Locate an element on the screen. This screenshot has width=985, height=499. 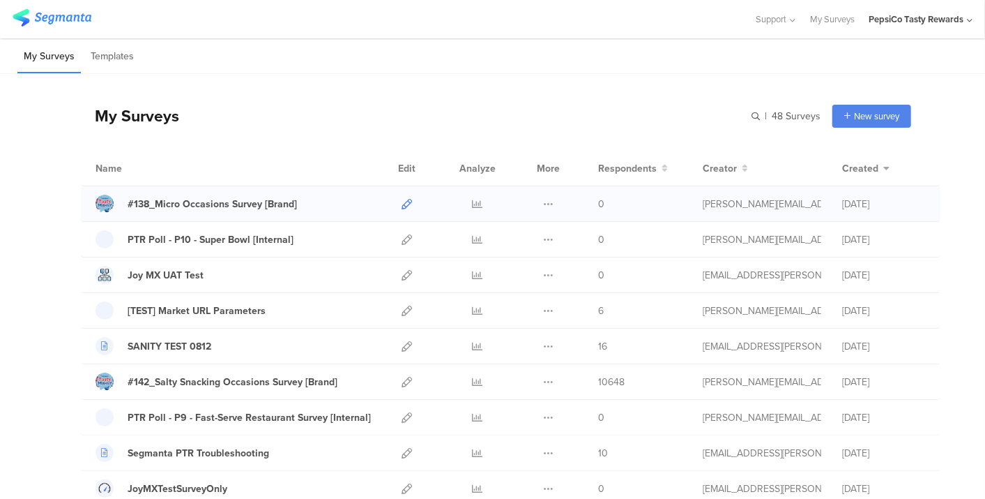
div: #142_Salty Snacking Occasions Survey [Brand] is located at coordinates (232, 381).